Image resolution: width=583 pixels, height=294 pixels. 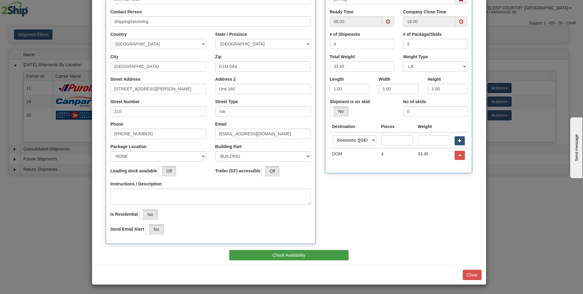 I want to click on label: Width, so click(x=385, y=79).